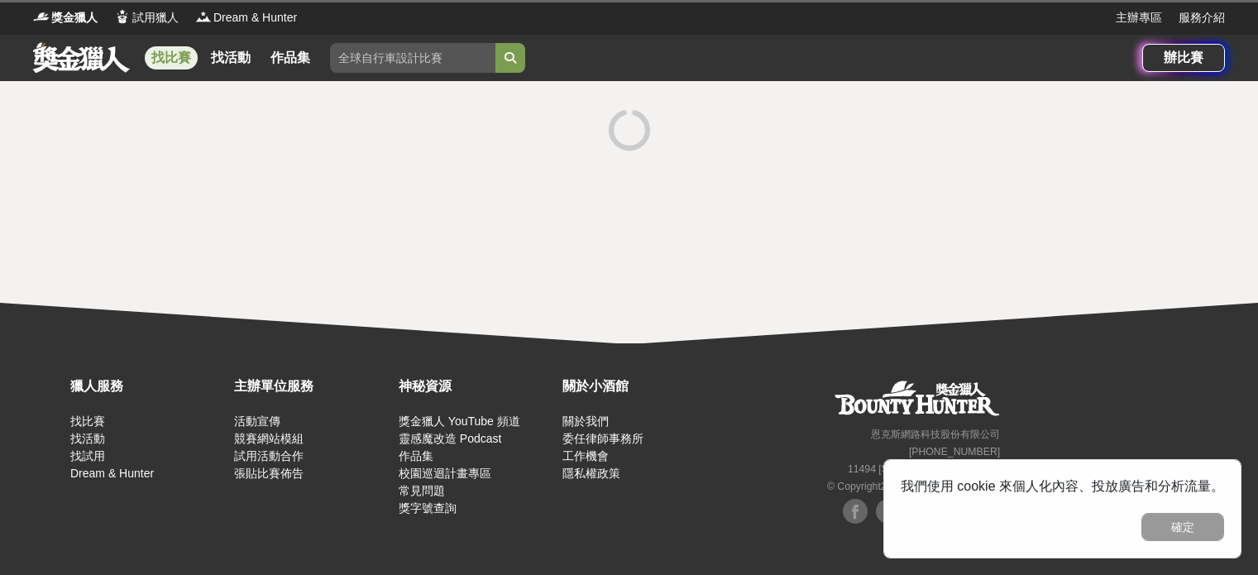 This screenshot has height=575, width=1258. I want to click on small: 恩克斯網路科技股份有限公司, so click(935, 434).